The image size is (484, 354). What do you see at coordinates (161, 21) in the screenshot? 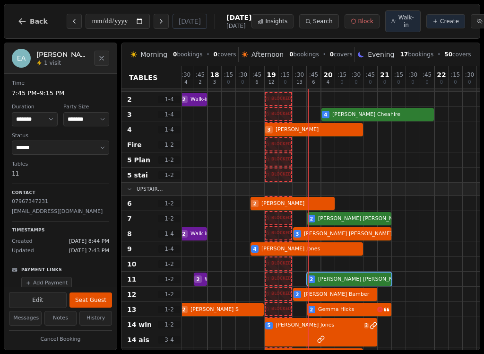
I see `button: Next day` at bounding box center [161, 21].